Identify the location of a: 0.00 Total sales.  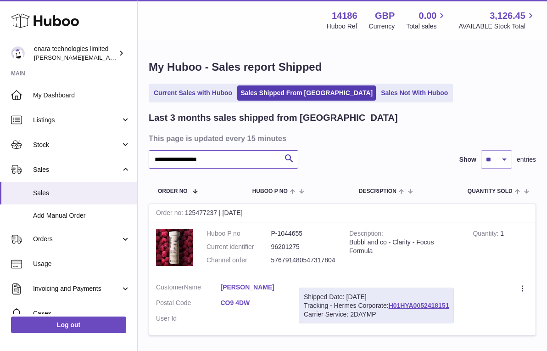
(426, 20).